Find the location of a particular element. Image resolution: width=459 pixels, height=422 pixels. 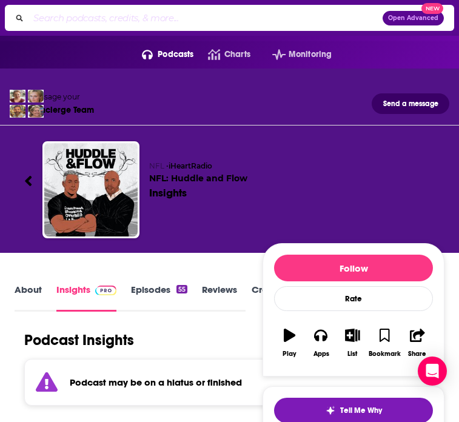

section: Click to expand status details is located at coordinates (194, 382).